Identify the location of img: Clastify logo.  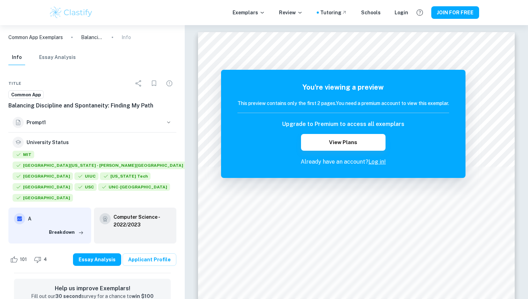
(71, 13).